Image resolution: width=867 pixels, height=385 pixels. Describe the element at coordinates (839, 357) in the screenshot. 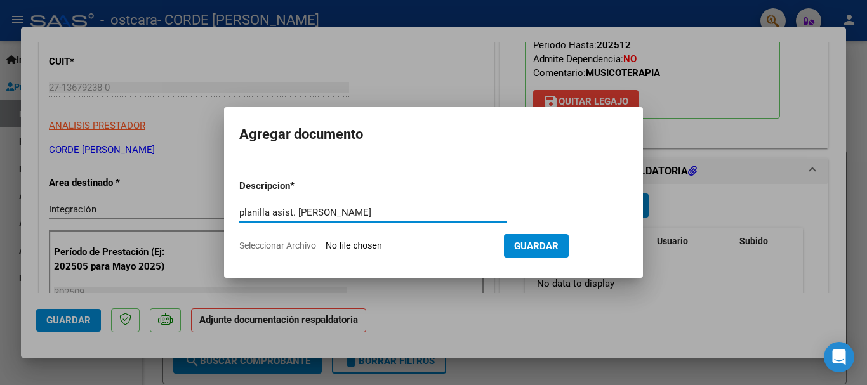

I see `div: Open Intercom Messenger` at that location.